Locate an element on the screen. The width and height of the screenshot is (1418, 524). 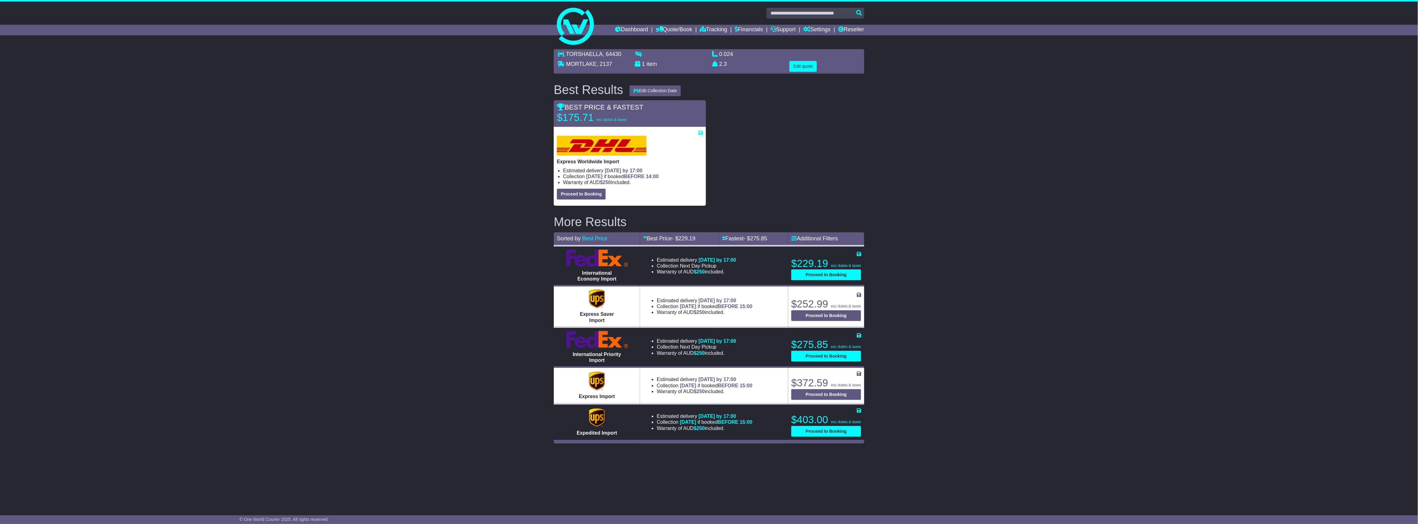
span: TORSHAELLA is located at coordinates (584, 54).